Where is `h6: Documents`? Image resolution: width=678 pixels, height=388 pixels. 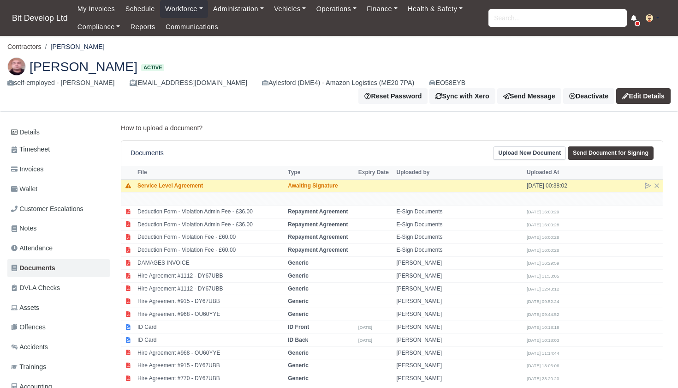 h6: Documents is located at coordinates (147, 153).